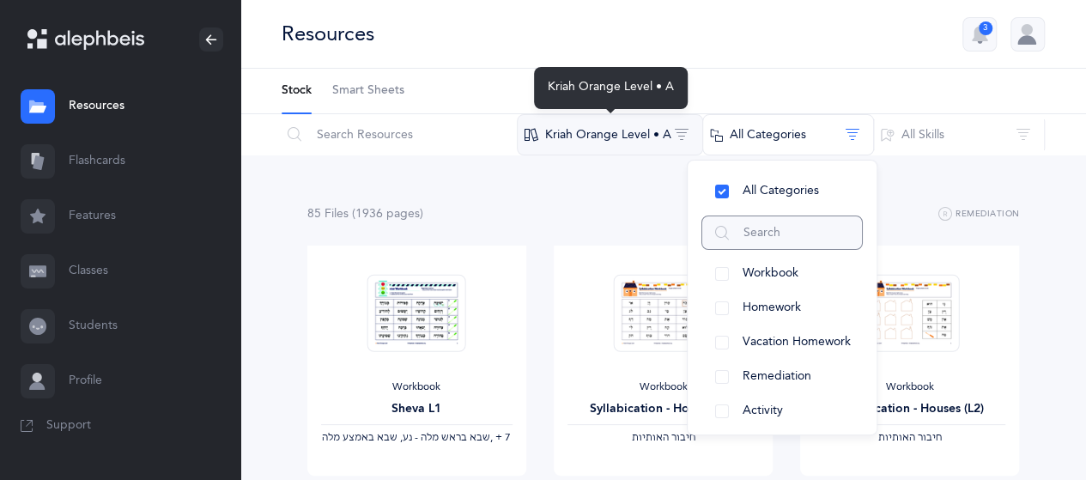 This screenshot has width=1086, height=480. I want to click on span: Homework, so click(772, 307).